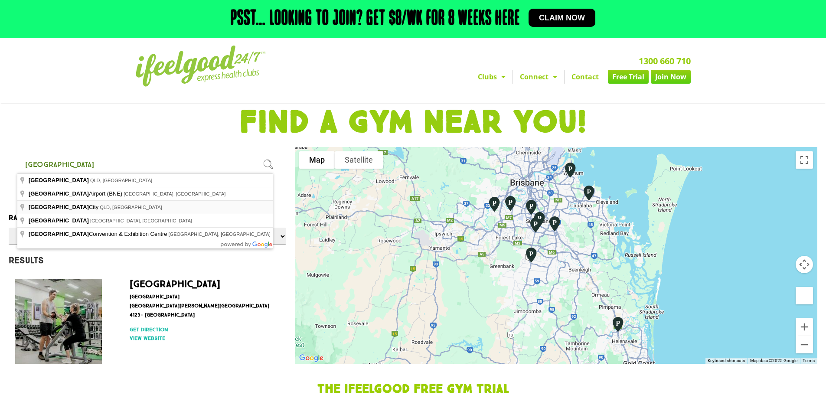 The image size is (826, 395). I want to click on span: Convention & Exhibition Centre, so click(98, 234).